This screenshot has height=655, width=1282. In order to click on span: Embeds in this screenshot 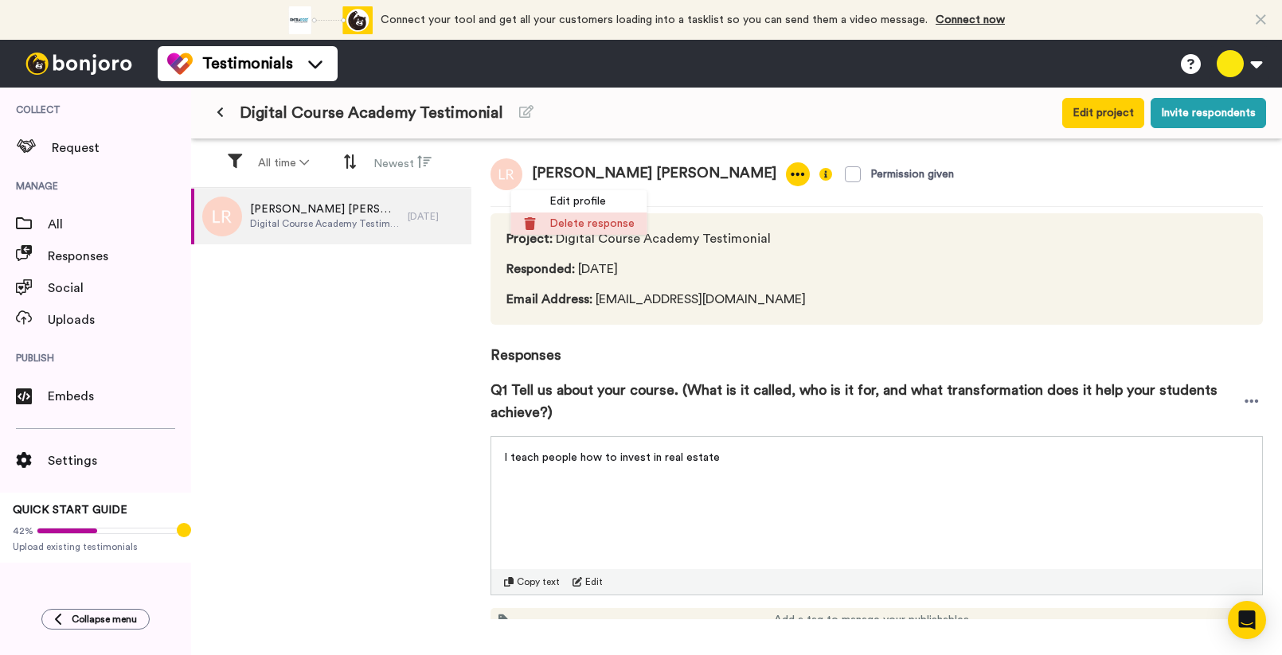, I will do `click(119, 397)`.